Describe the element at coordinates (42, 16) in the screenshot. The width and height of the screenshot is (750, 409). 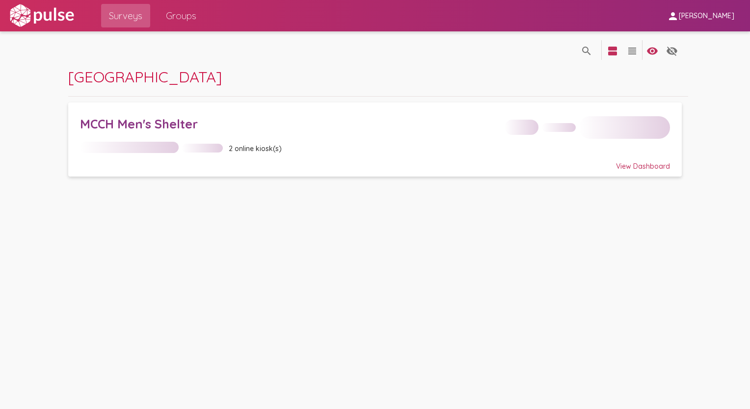
I see `img: white-logo.svg` at that location.